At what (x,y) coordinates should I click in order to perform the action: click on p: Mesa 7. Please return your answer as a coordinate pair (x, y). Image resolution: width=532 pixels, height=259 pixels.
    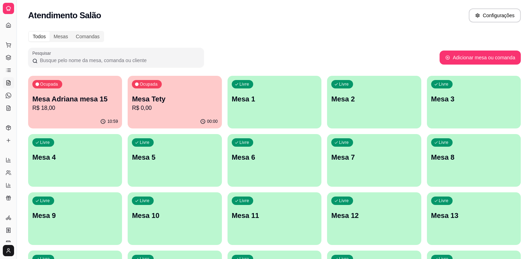
    Looking at the image, I should click on (374, 158).